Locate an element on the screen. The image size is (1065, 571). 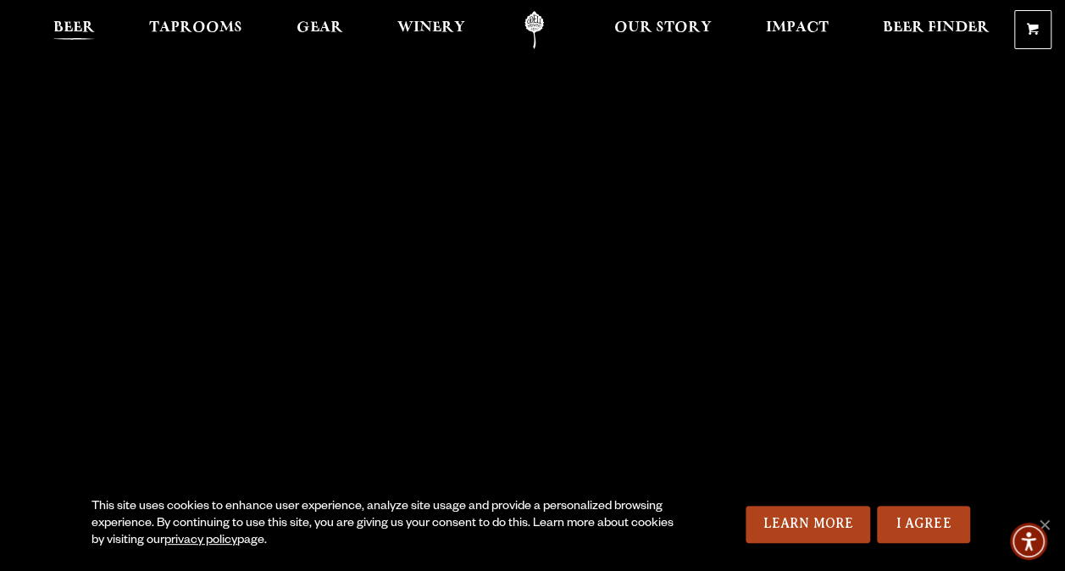
span: Taprooms is located at coordinates (196, 28).